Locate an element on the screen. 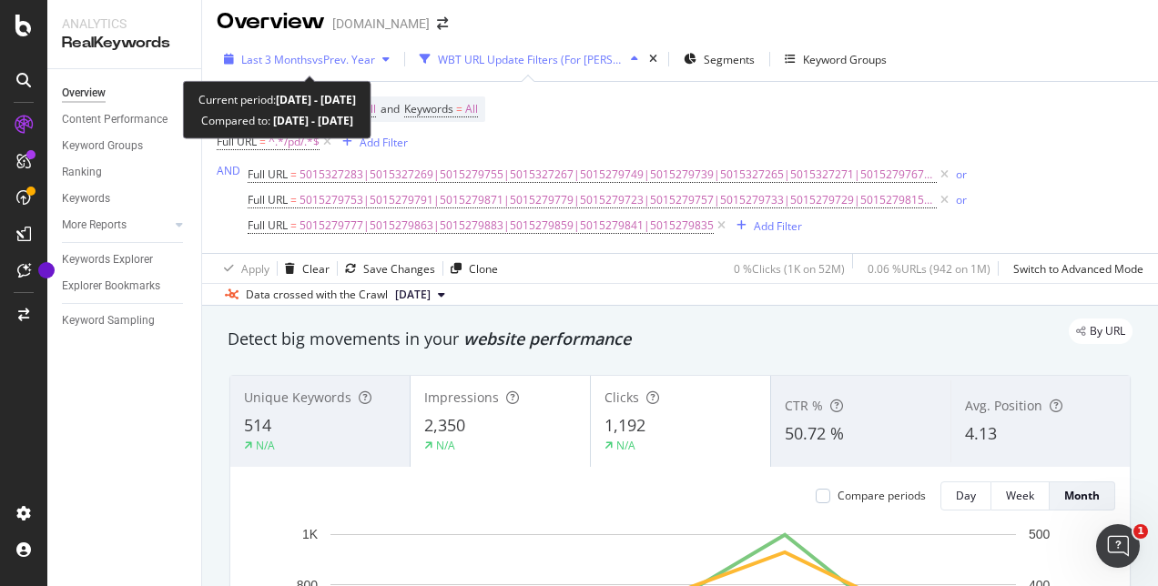 The width and height of the screenshot is (1158, 586). div: arrow-right-arrow-left is located at coordinates (442, 24).